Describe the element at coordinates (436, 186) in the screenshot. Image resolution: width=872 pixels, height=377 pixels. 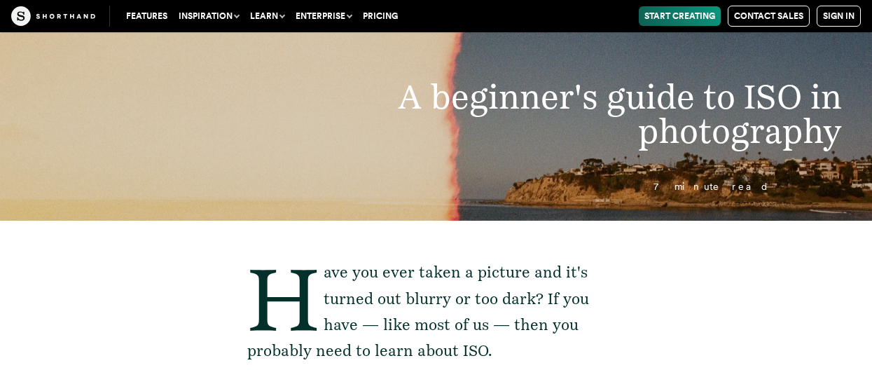
I see `p: 7 minute read` at that location.